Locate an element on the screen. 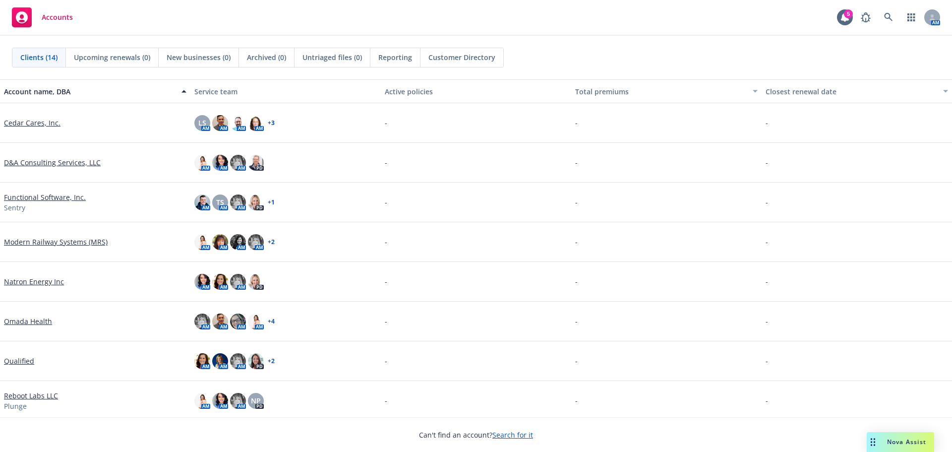 The height and width of the screenshot is (452, 952). a: D&A Consulting Services, LLC is located at coordinates (52, 162).